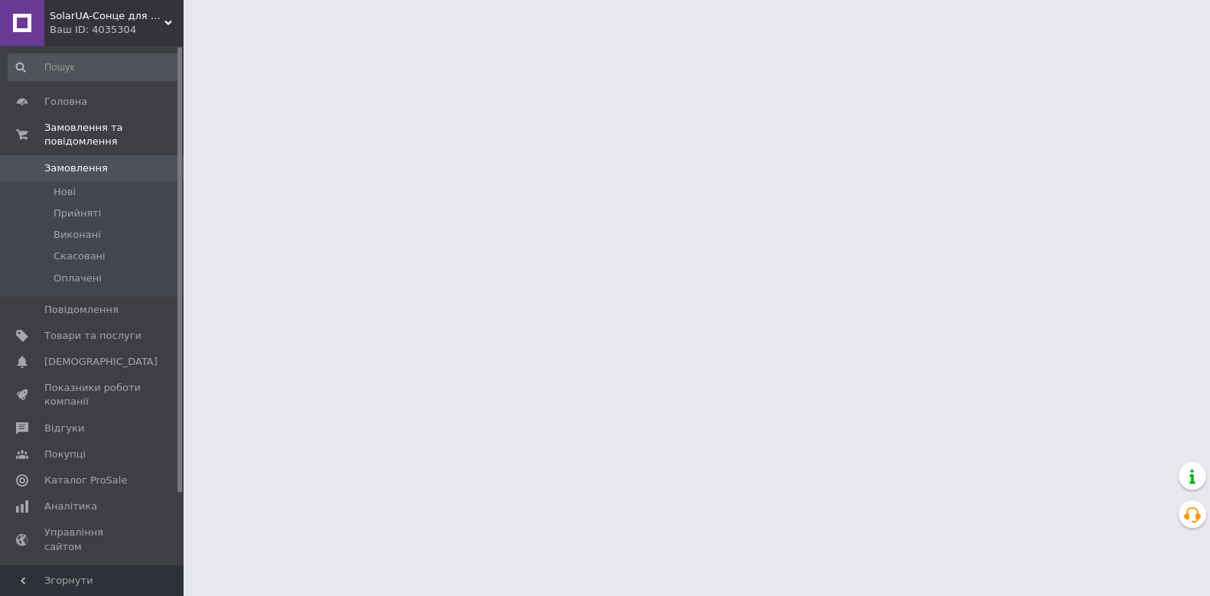 This screenshot has width=1210, height=596. Describe the element at coordinates (93, 395) in the screenshot. I see `span: Показники роботи компанії` at that location.